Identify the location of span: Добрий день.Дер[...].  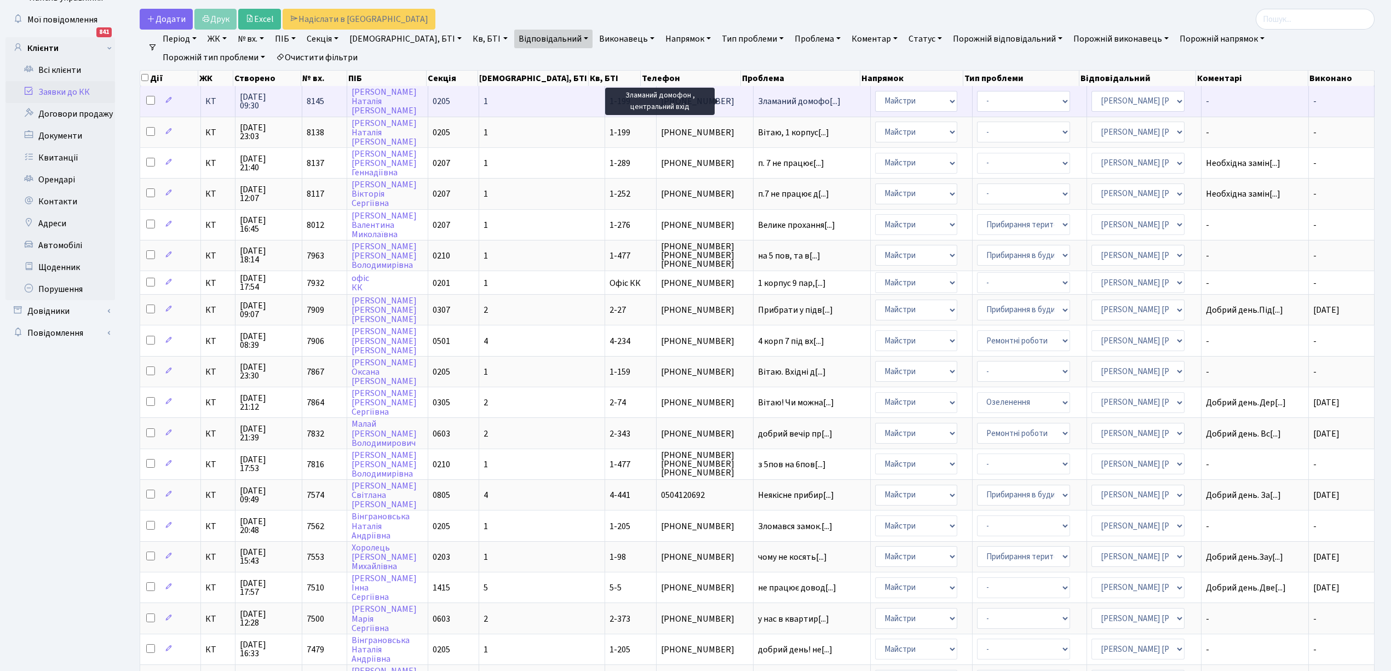
(1246, 402).